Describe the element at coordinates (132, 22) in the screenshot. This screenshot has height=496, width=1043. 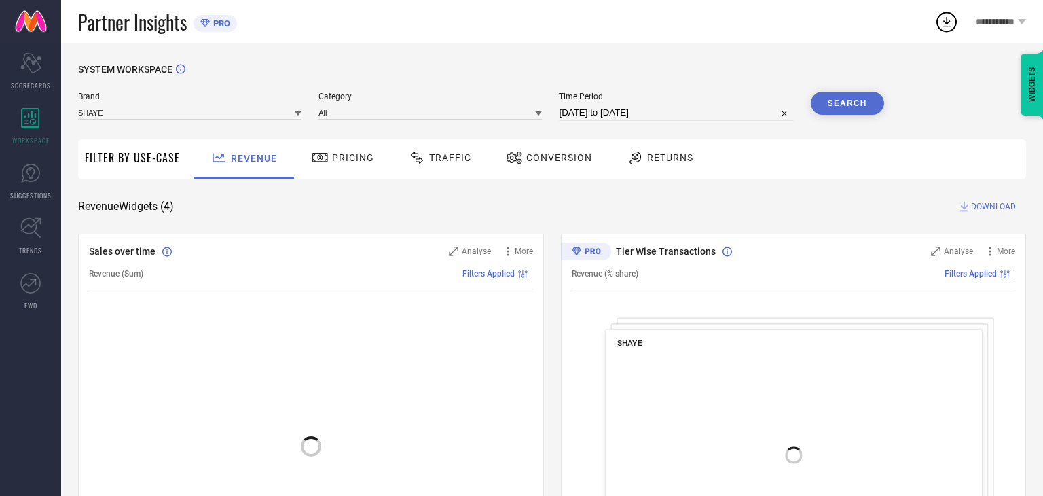
I see `span: Partner Insights` at that location.